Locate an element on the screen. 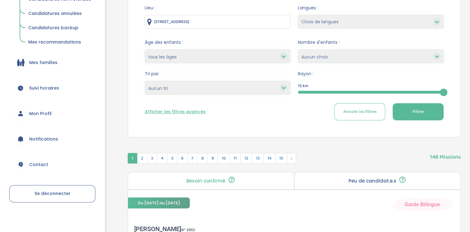 This screenshot has width=470, height=232. button: Annuler les filtres is located at coordinates (360, 111).